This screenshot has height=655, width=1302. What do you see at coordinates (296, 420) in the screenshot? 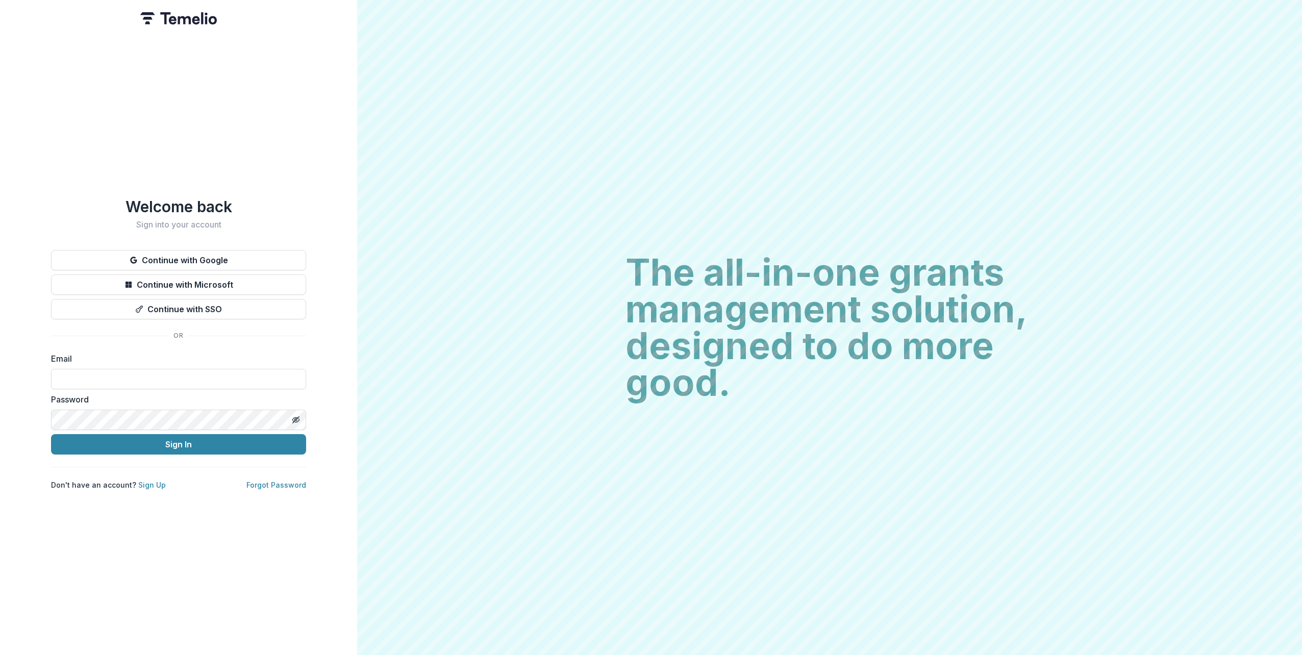
I see `button: Toggle password visibility` at bounding box center [296, 420].